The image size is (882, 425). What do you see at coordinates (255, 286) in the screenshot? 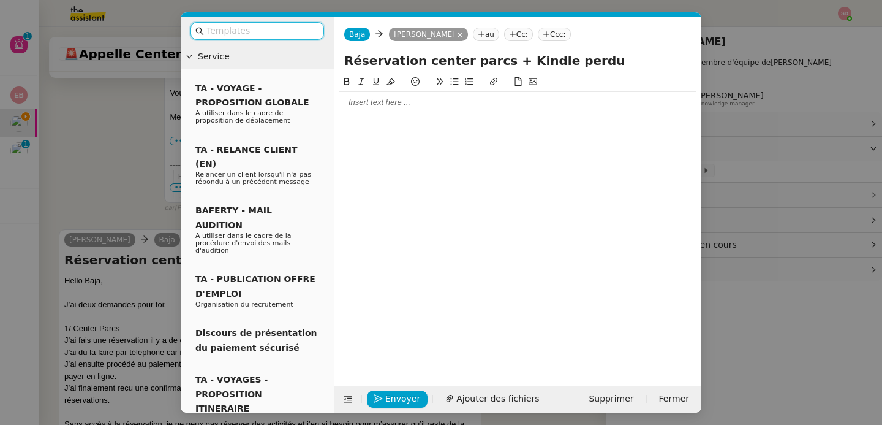
I see `span: TA - PUBLICATION OFFRE D'EMPLOI` at bounding box center [255, 286].